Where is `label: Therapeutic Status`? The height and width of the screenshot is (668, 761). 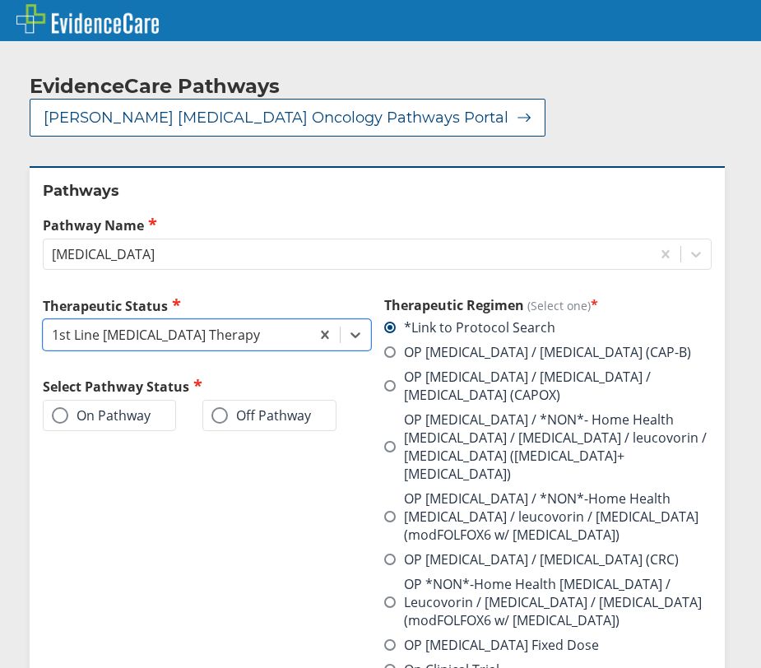
label: Therapeutic Status is located at coordinates (206, 305).